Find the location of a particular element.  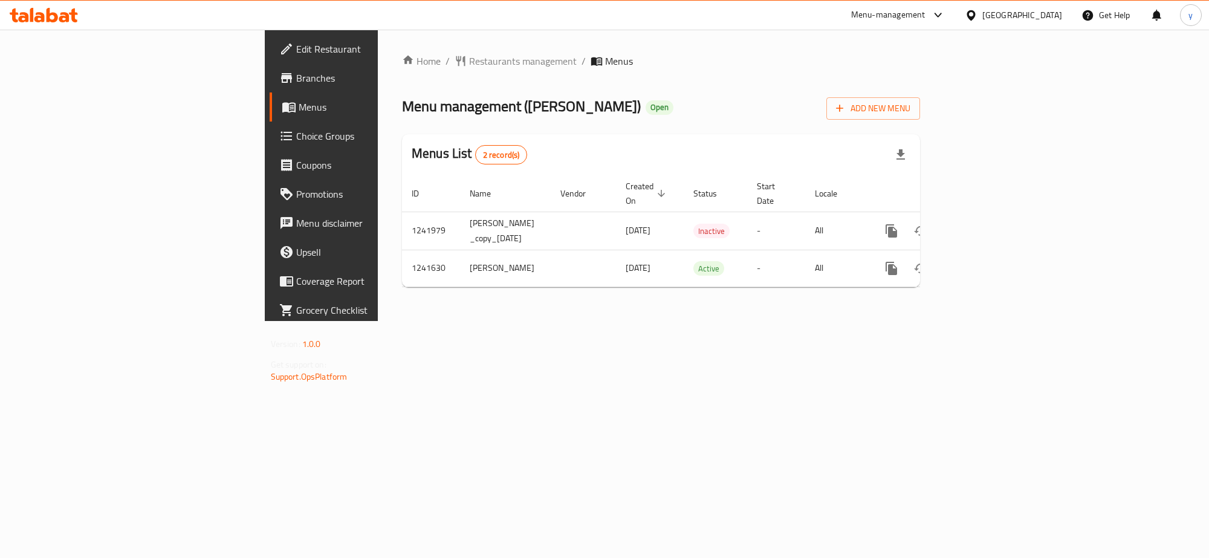

a: Grocery Checklist is located at coordinates (368, 310).